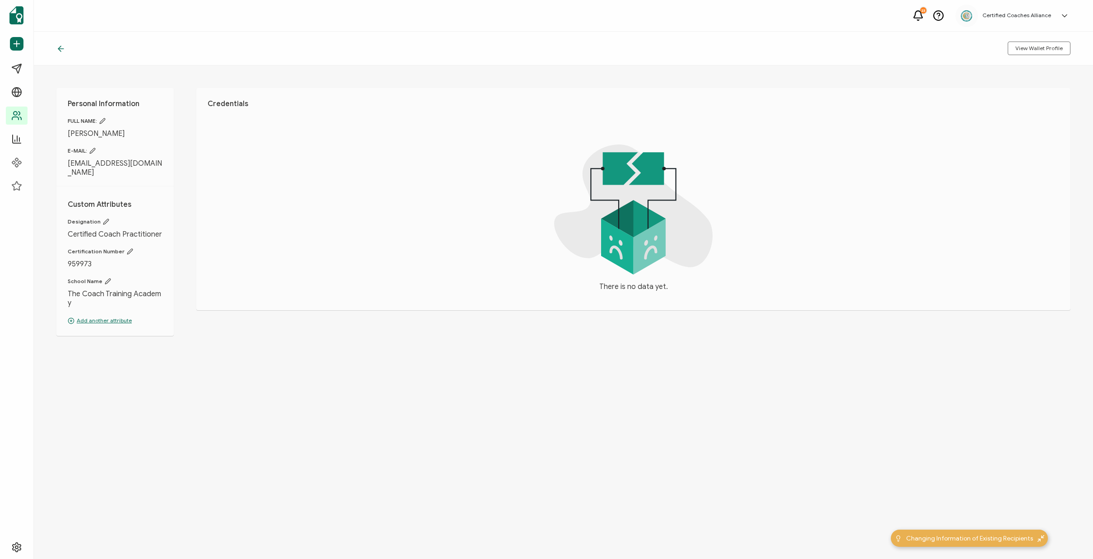  Describe the element at coordinates (115, 320) in the screenshot. I see `p: Add another attribute` at that location.